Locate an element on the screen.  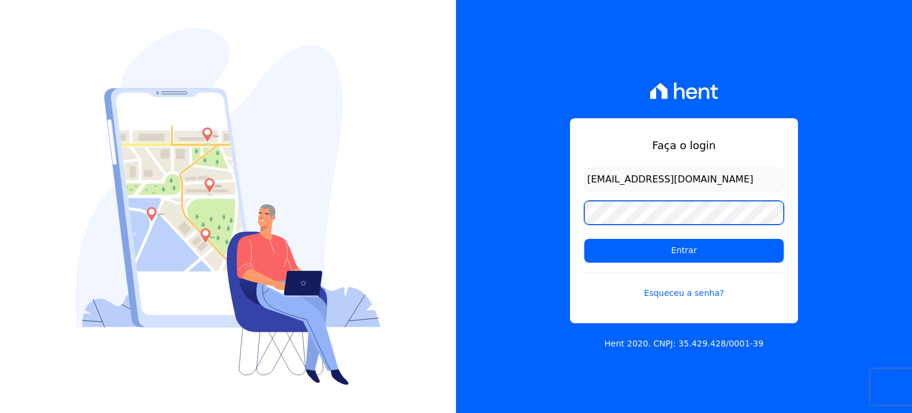
img: Login is located at coordinates (228, 206).